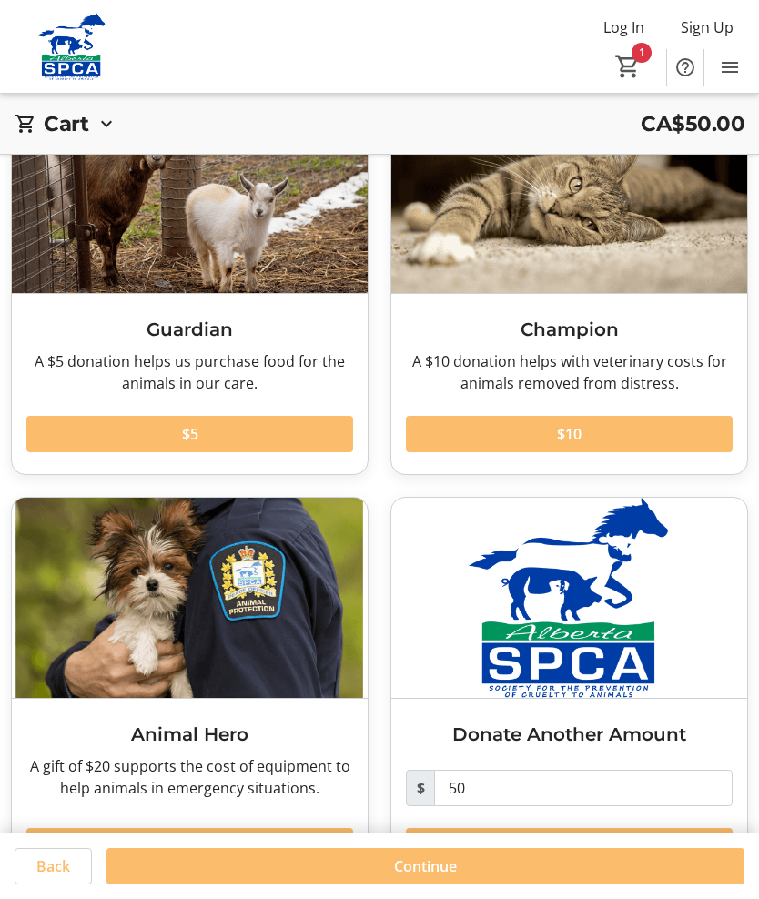 This screenshot has height=899, width=759. Describe the element at coordinates (707, 27) in the screenshot. I see `button: Sign Up` at that location.